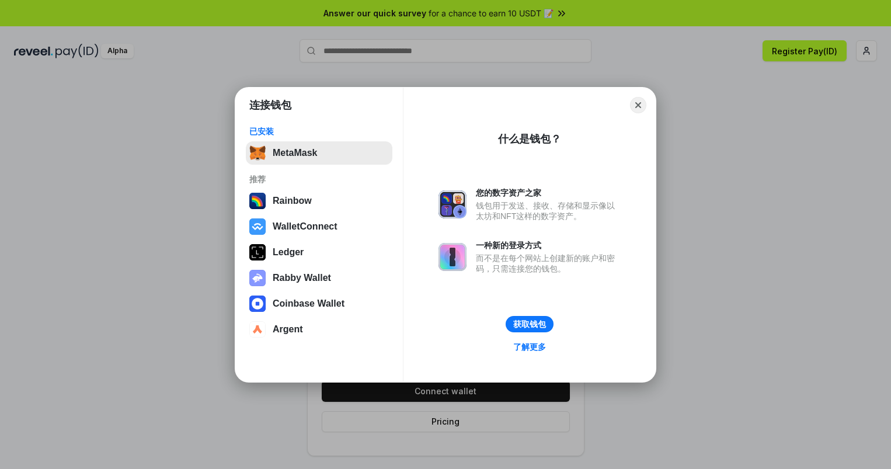 The height and width of the screenshot is (469, 891). What do you see at coordinates (257, 153) in the screenshot?
I see `img: svg+xml,%3Csvg%20fill%3D%22none%22%20height%3D%2233%22%20viewBox%3D%220%200%2035%2033%22%20width%...` at bounding box center [257, 153].